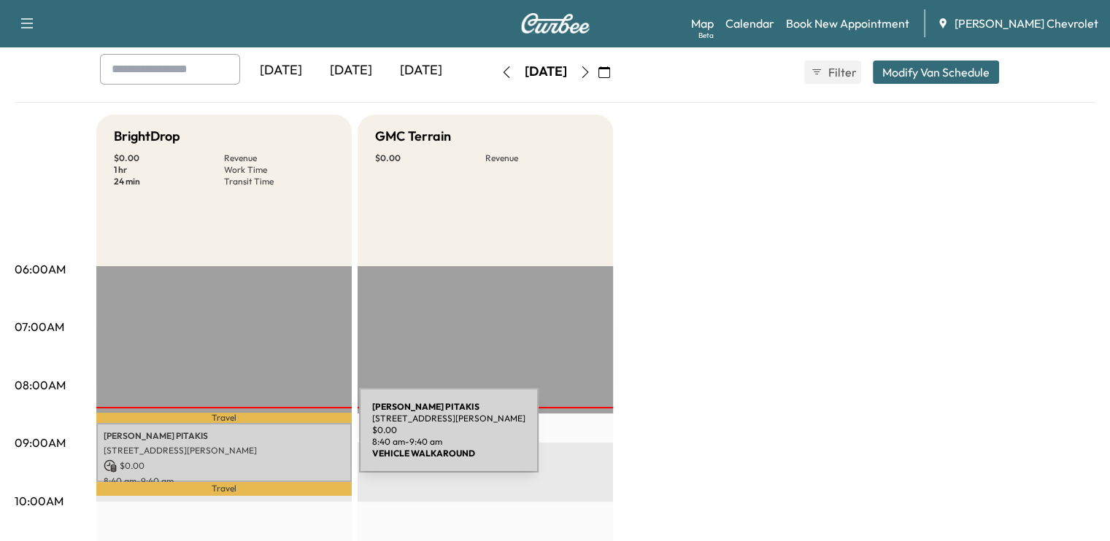  Describe the element at coordinates (279, 182) in the screenshot. I see `p: Transit Time` at that location.